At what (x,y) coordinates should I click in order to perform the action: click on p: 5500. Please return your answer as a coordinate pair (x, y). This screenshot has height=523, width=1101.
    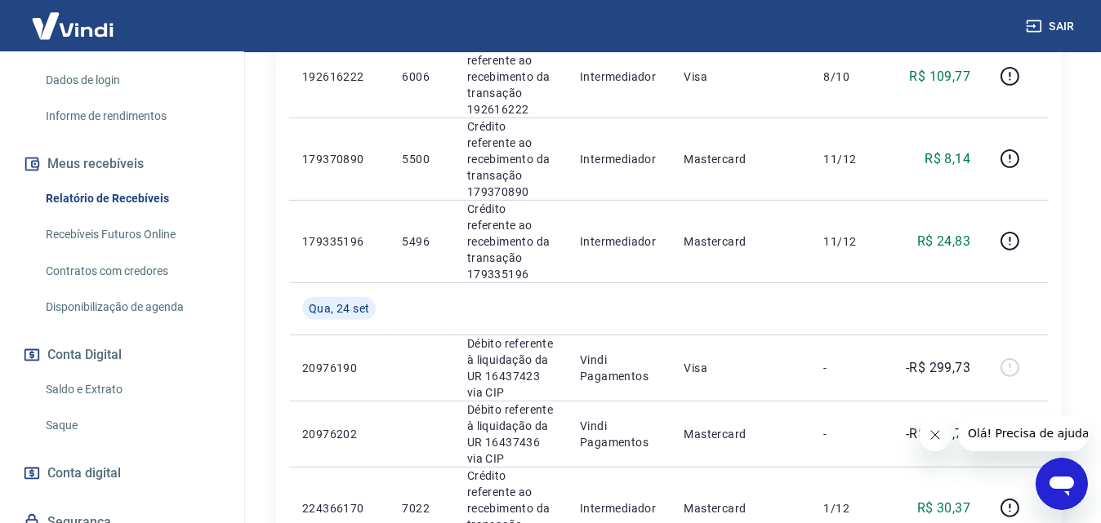
    Looking at the image, I should click on (421, 159).